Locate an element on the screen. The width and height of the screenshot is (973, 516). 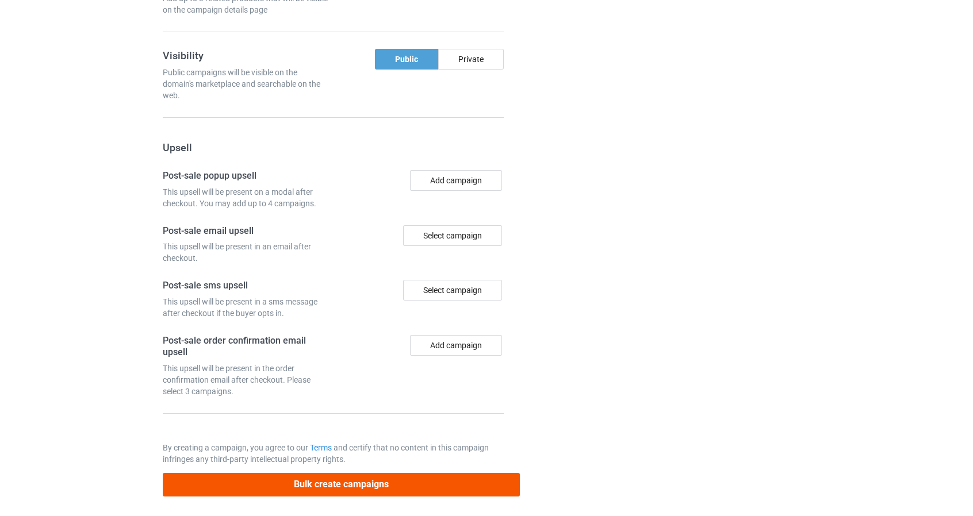
p: By creating a campaign, you agree to our and certify that no content in this campaign infringes a... is located at coordinates (334, 454).